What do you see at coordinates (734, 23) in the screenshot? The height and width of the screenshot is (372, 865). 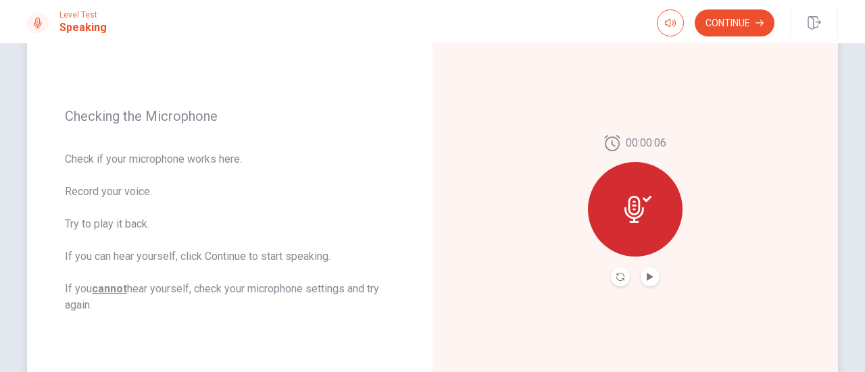 I see `button: Continue` at bounding box center [734, 23].